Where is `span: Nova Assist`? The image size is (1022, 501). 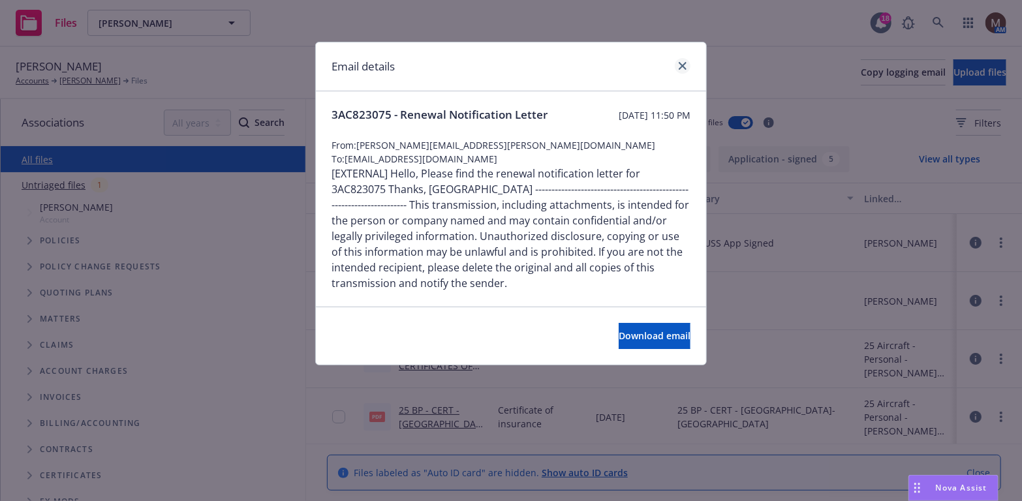 span: Nova Assist is located at coordinates (961, 487).